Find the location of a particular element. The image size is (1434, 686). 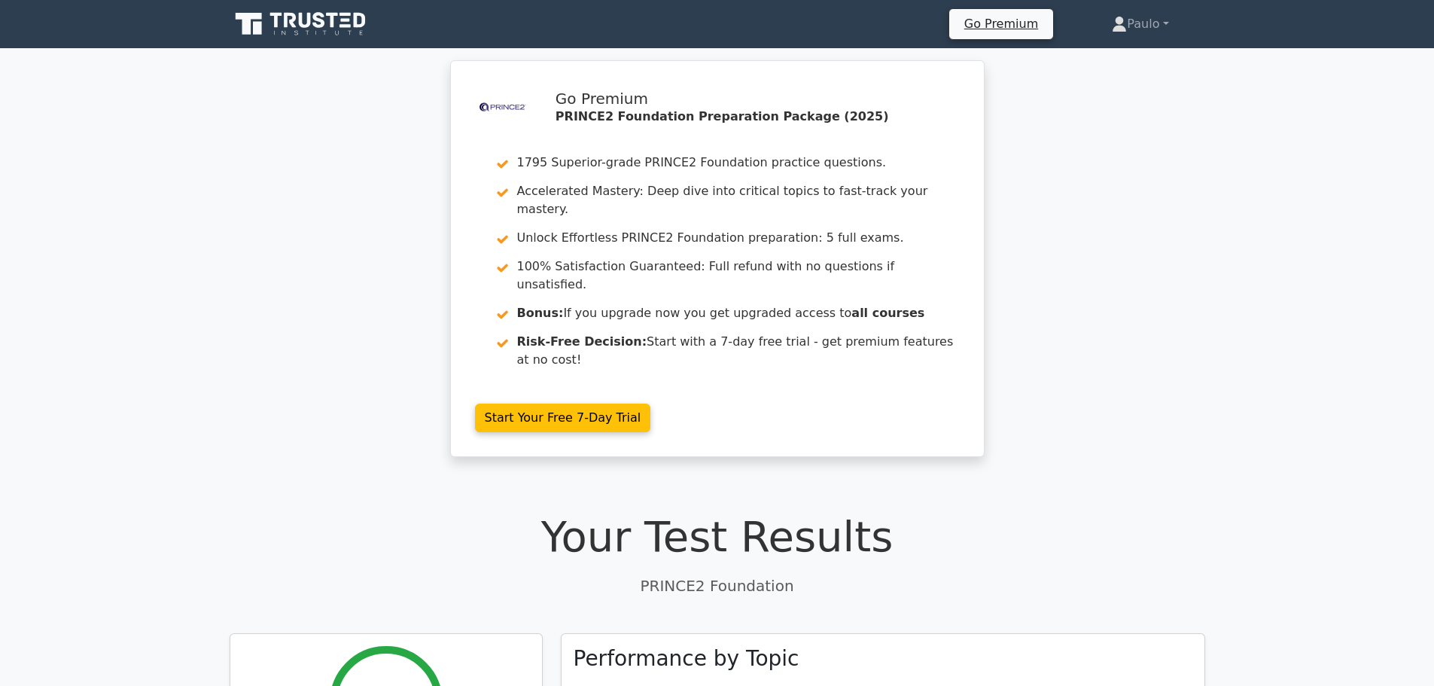

h3: Performance by Topic is located at coordinates (686, 658).